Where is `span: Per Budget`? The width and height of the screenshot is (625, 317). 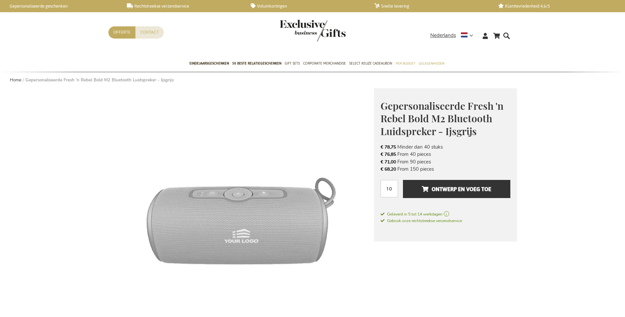
span: Per Budget is located at coordinates (405, 63).